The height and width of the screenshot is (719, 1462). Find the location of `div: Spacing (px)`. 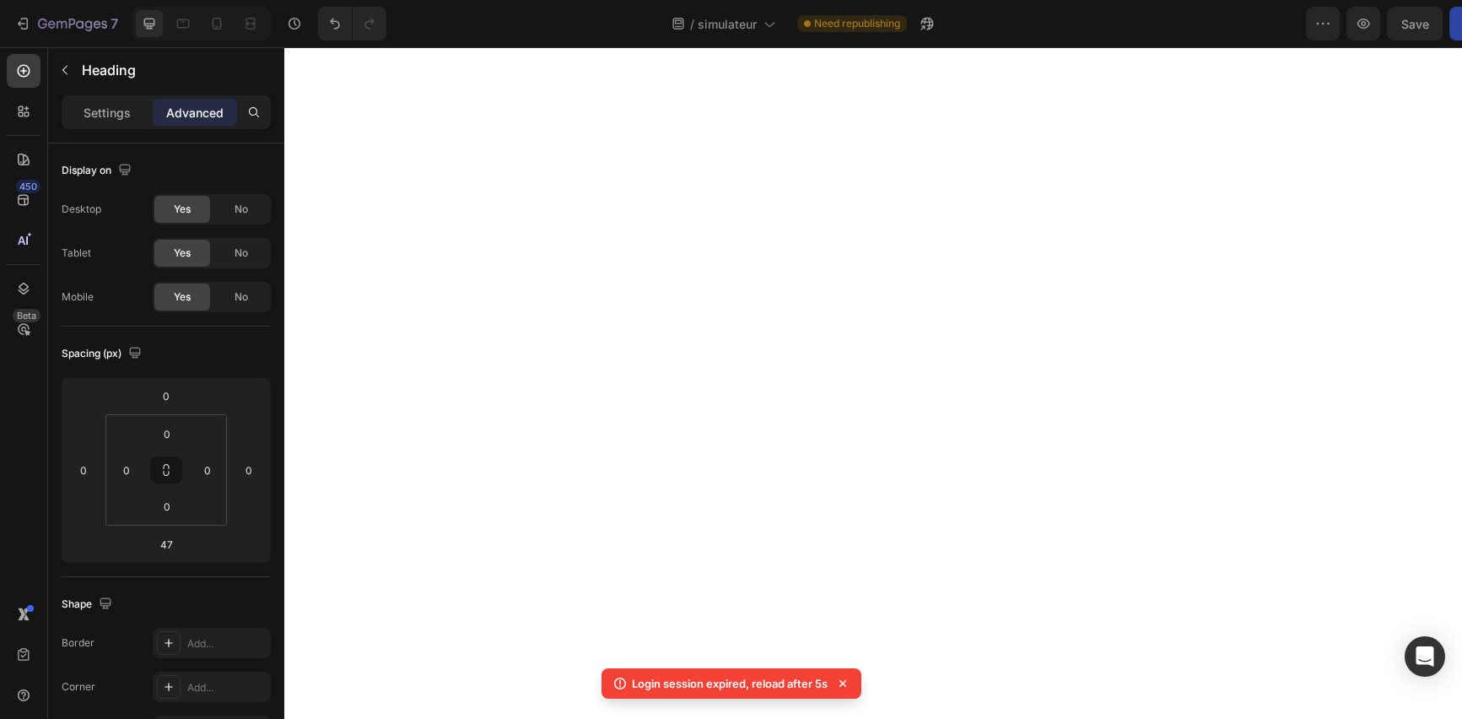

div: Spacing (px) is located at coordinates (103, 354).